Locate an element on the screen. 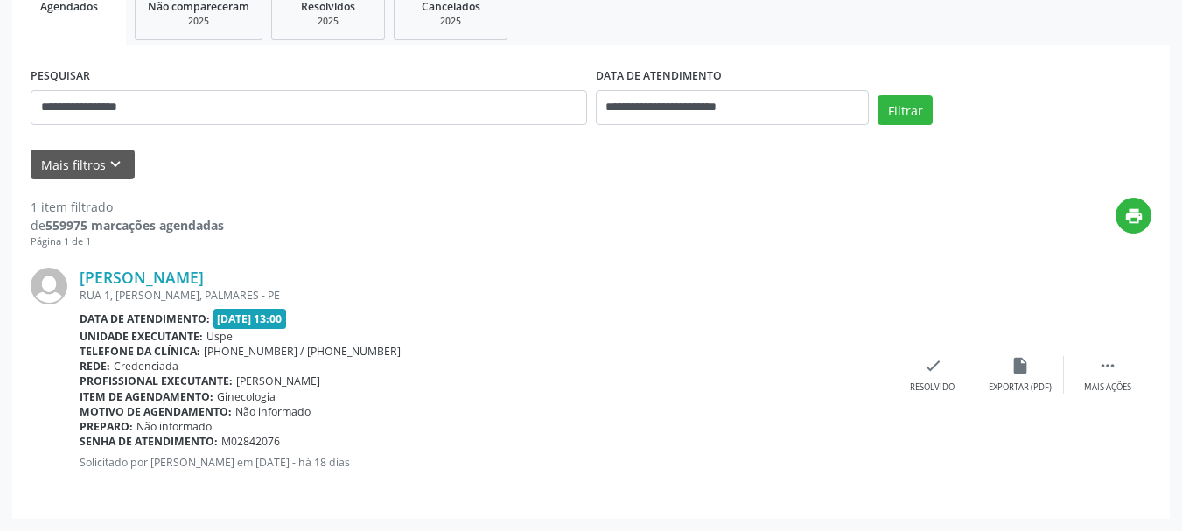 This screenshot has height=531, width=1182. span: M02842076 is located at coordinates (250, 441).